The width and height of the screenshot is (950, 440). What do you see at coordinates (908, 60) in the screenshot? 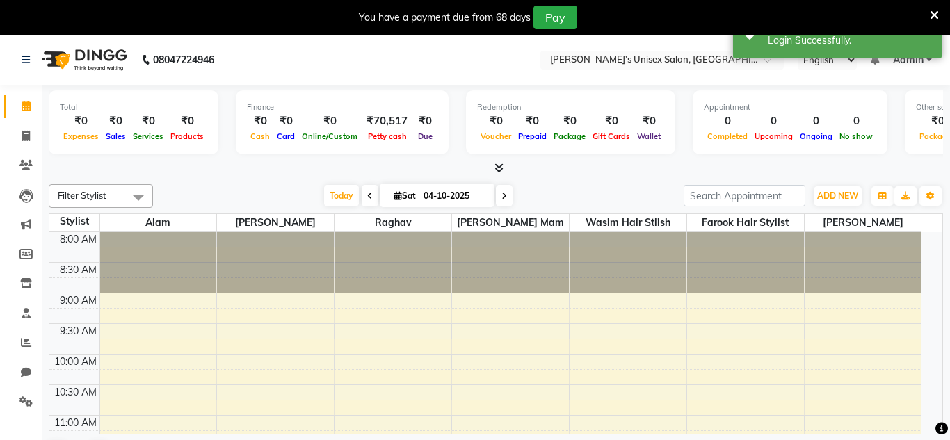
I see `span: Admin` at bounding box center [908, 60].